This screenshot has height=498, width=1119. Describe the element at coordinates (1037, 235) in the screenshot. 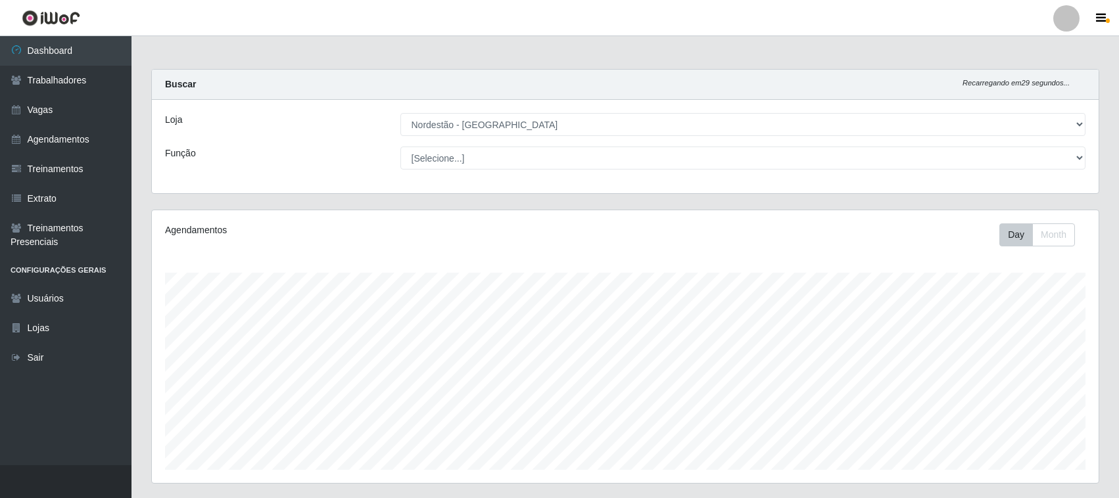

I see `div: First group` at that location.